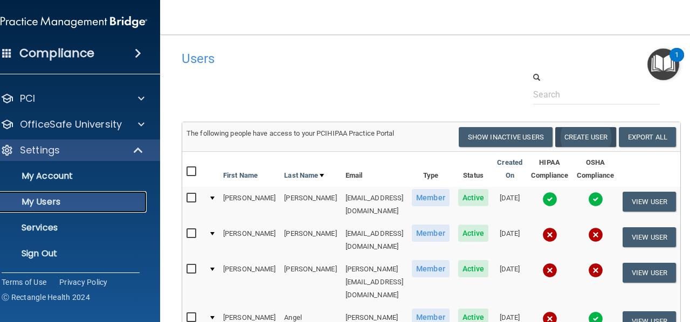  Describe the element at coordinates (324, 59) in the screenshot. I see `h4: Users` at that location.